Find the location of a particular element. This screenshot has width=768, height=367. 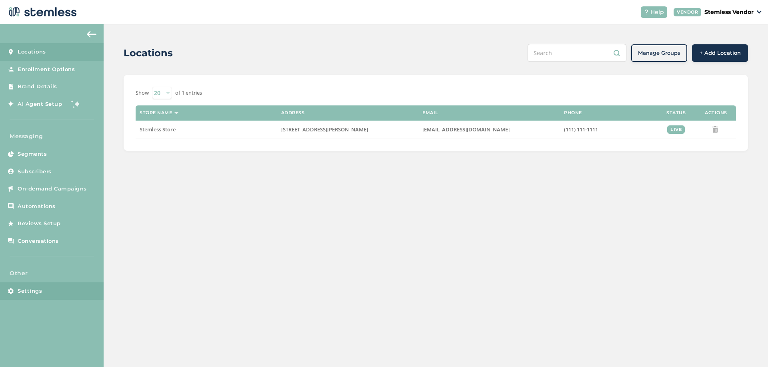

label: Email is located at coordinates (430, 113).